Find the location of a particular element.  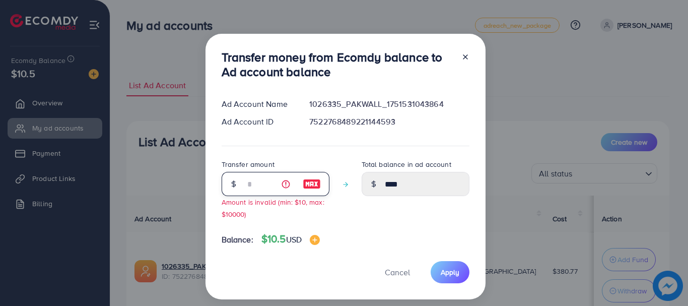

span: USD is located at coordinates (293, 239).